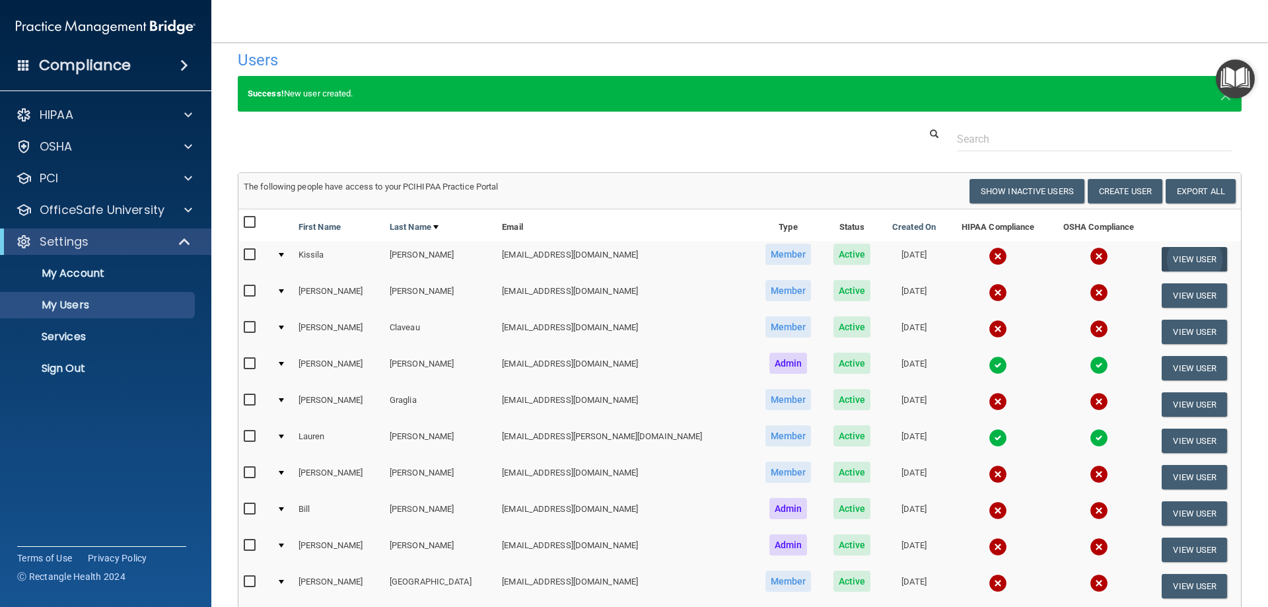 Image resolution: width=1268 pixels, height=607 pixels. I want to click on p: PCI, so click(49, 178).